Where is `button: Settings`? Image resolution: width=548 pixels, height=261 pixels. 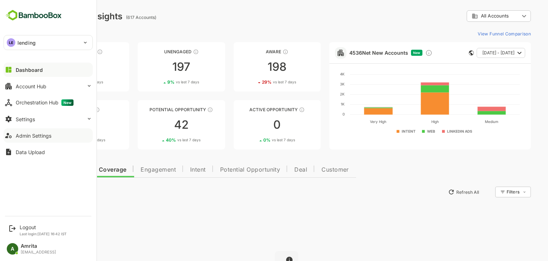 button: Settings is located at coordinates (48, 119).